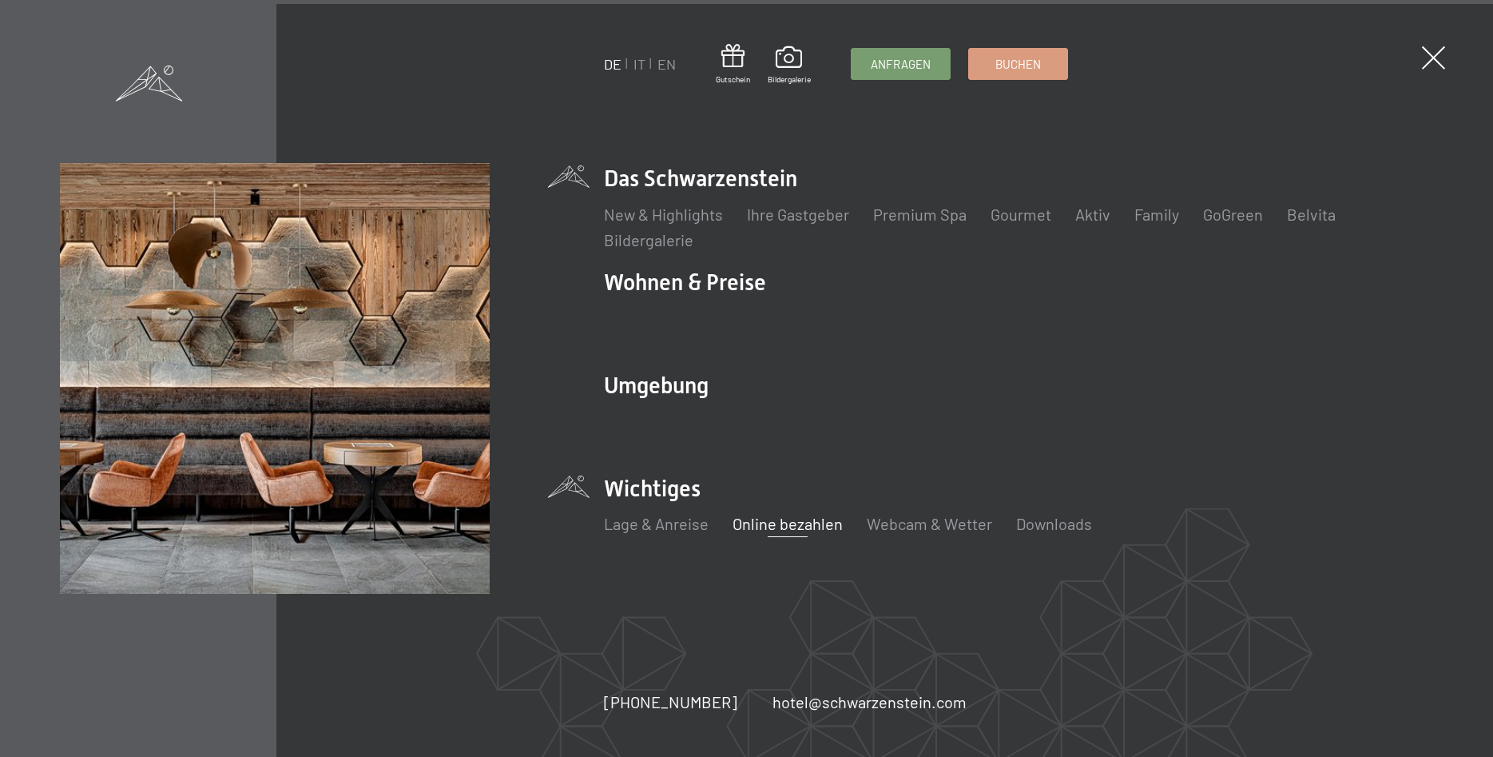 The image size is (1493, 757). I want to click on a: IT, so click(639, 64).